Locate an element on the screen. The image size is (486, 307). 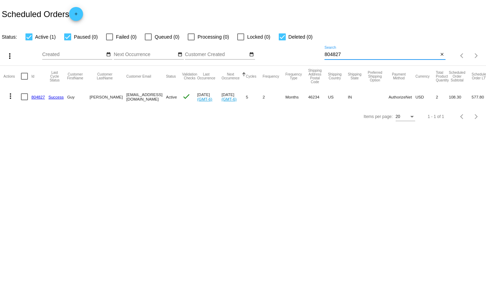
mat-header-cell: Total Product Quantity is located at coordinates (442, 76).